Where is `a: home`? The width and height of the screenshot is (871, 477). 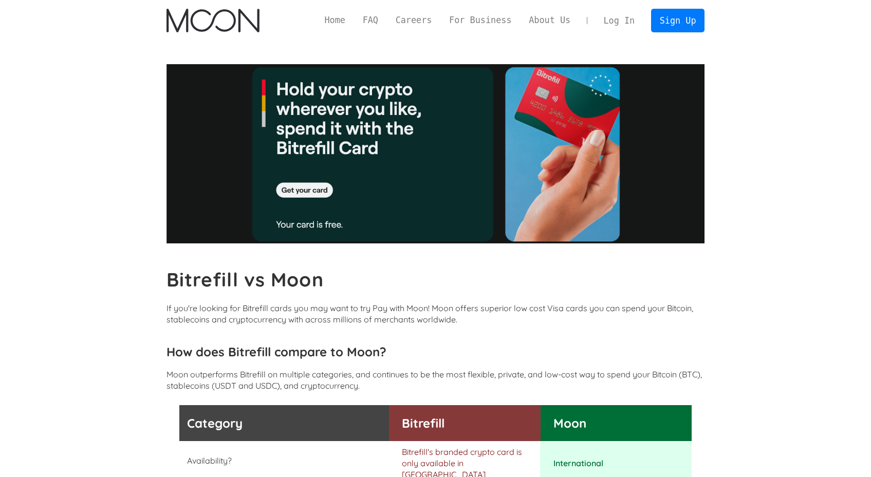 a: home is located at coordinates (213, 21).